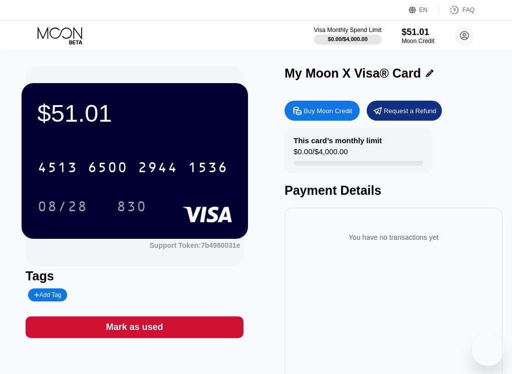 The image size is (512, 374). What do you see at coordinates (418, 36) in the screenshot?
I see `div: $51.01Moon Credit` at bounding box center [418, 36].